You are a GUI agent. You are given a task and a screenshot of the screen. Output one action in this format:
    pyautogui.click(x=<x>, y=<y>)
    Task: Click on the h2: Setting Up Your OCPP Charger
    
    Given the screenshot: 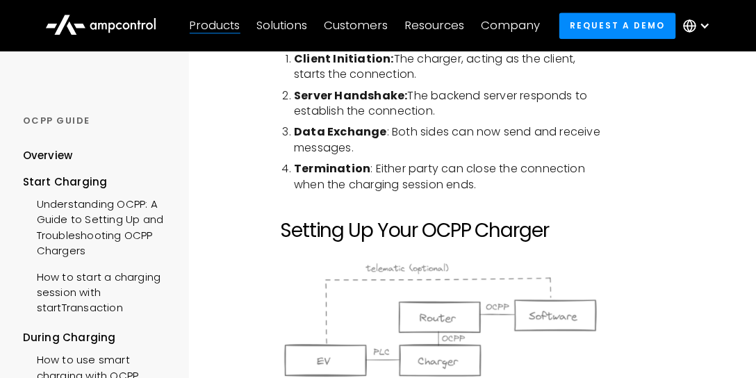 What is the action you would take?
    pyautogui.click(x=440, y=231)
    